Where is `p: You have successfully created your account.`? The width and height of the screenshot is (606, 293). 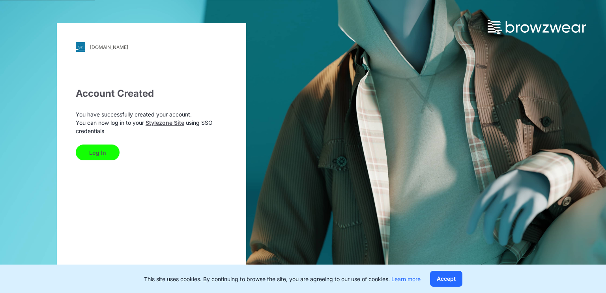
p: You have successfully created your account. is located at coordinates (152, 114).